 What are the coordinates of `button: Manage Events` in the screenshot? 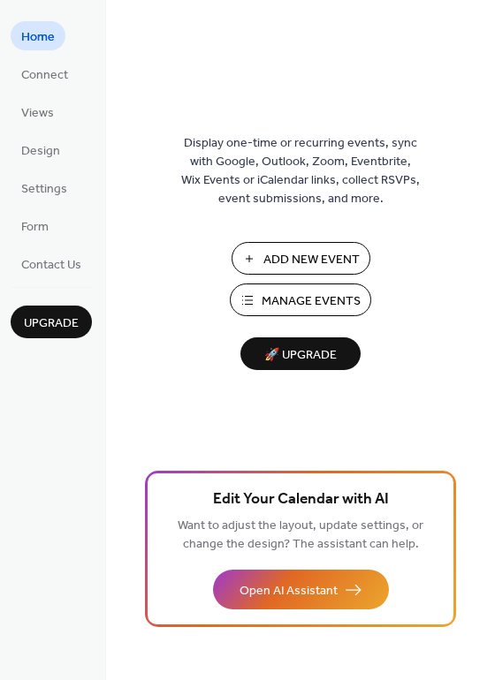 It's located at (300, 299).